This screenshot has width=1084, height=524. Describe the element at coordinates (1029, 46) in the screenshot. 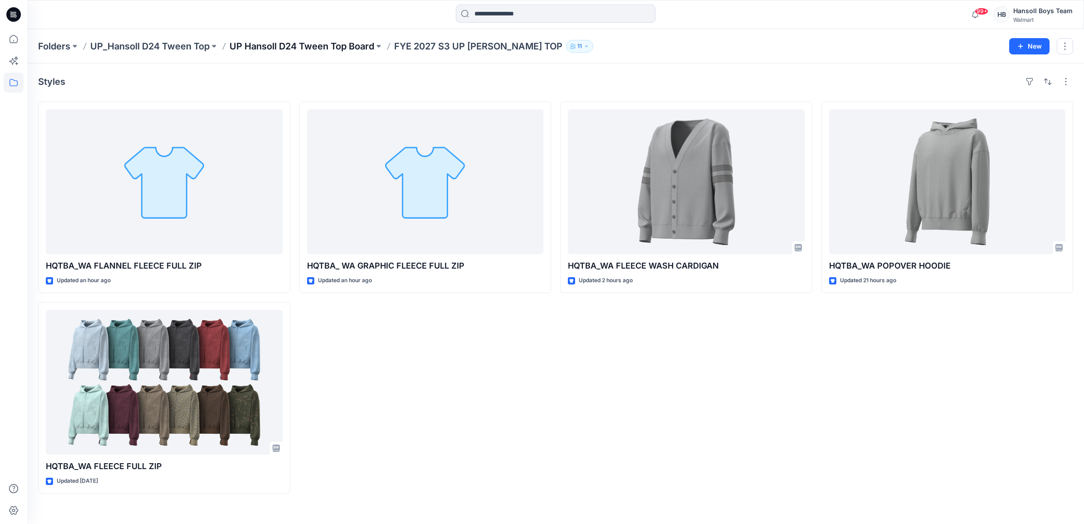

I see `button: New` at that location.